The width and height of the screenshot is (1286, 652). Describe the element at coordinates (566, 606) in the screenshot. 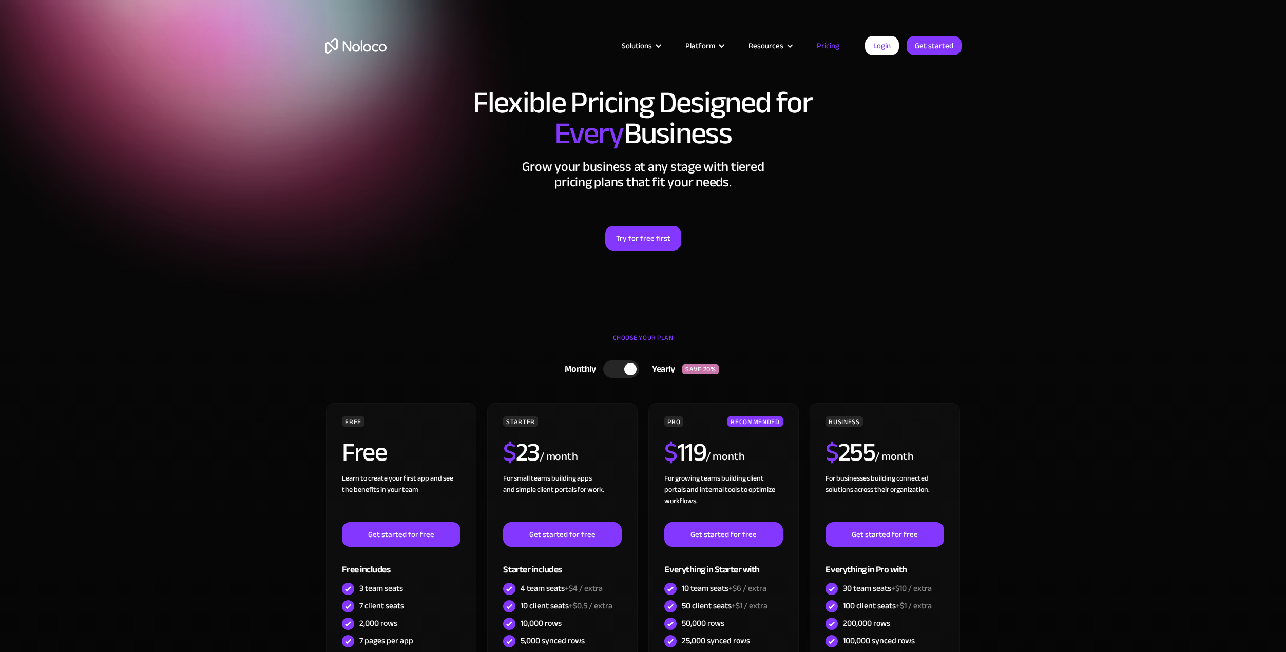

I see `div: 10 client seats` at that location.